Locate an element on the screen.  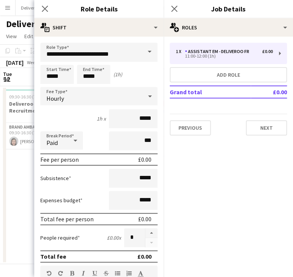
h3: Job Details is located at coordinates (229, 9).